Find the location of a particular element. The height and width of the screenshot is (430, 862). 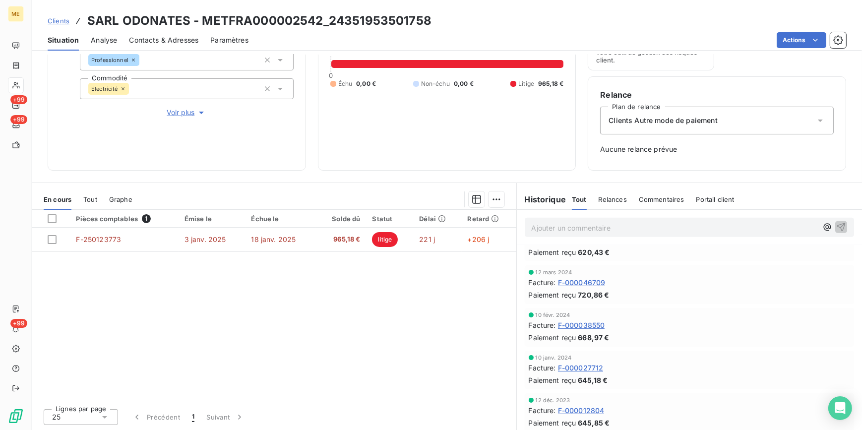

button: 1 is located at coordinates (193, 417).